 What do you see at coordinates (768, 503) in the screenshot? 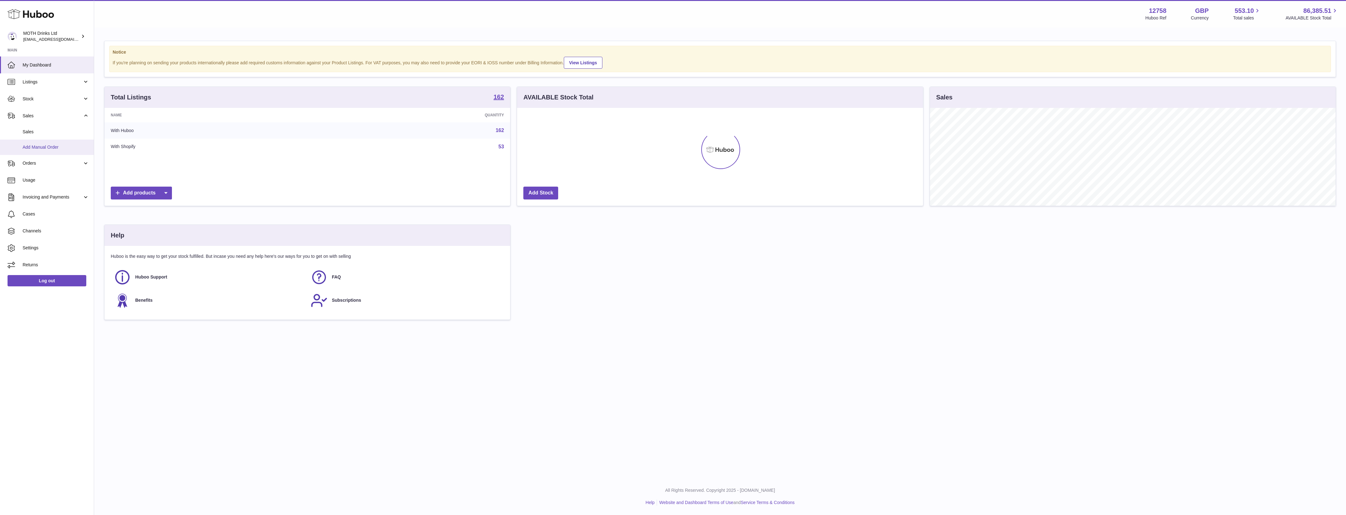
I see `a: Service Terms & Conditions` at bounding box center [768, 503].